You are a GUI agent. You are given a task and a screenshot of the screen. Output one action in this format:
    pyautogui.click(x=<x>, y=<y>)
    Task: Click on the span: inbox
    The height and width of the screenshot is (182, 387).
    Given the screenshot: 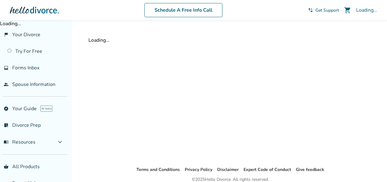 What is the action you would take?
    pyautogui.click(x=6, y=68)
    